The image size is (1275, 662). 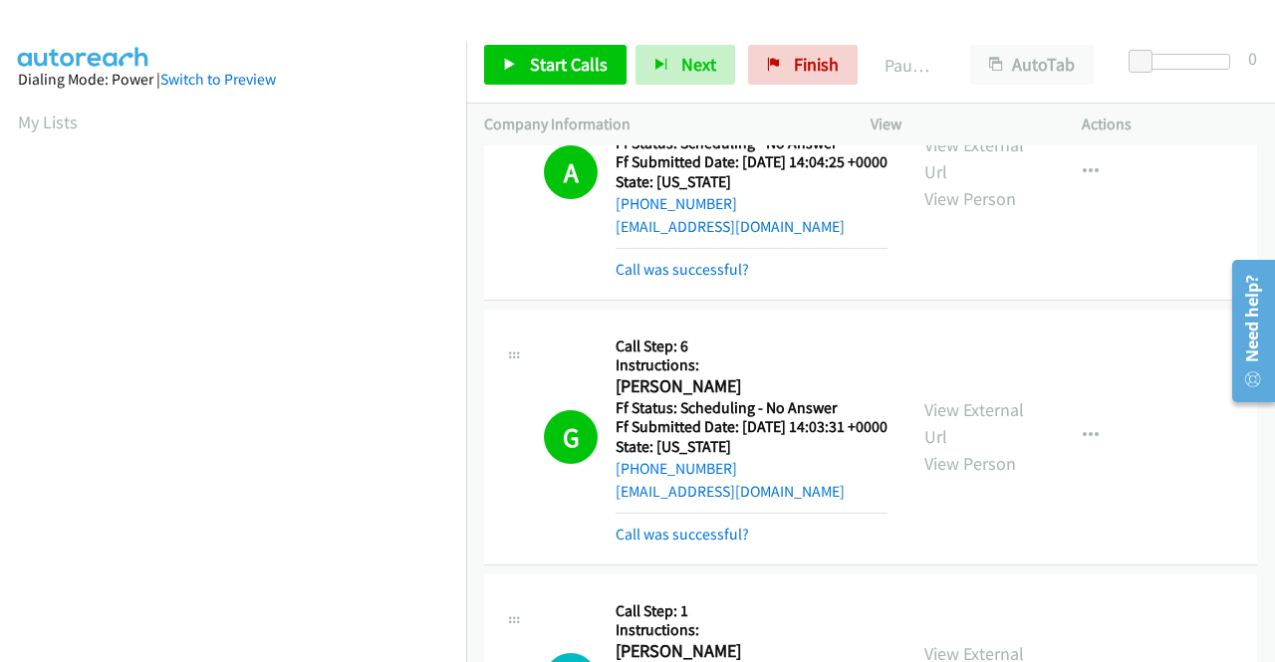 What do you see at coordinates (48, 121) in the screenshot?
I see `a: My Lists` at bounding box center [48, 121].